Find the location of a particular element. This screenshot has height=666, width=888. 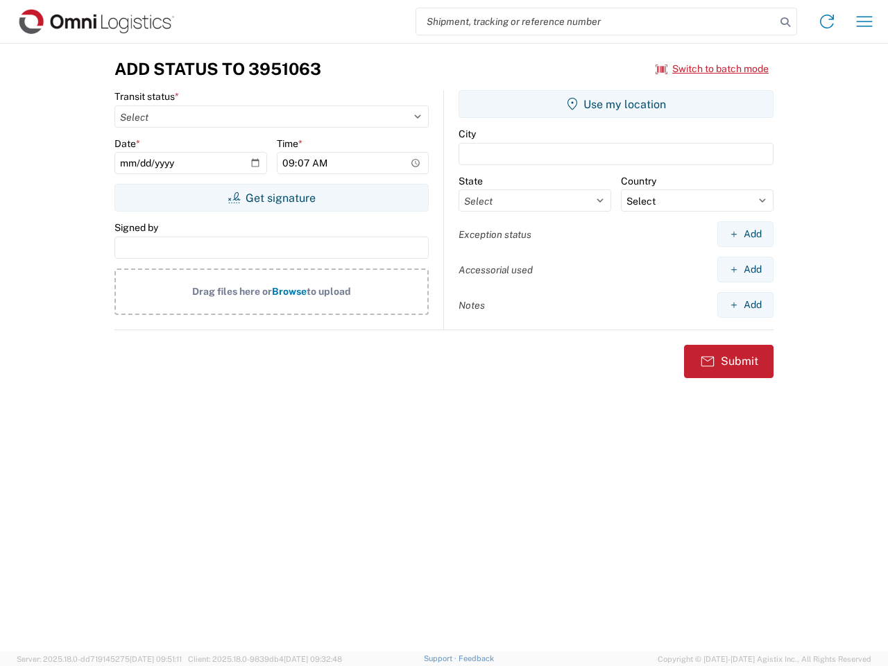

label: Time is located at coordinates (289, 144).